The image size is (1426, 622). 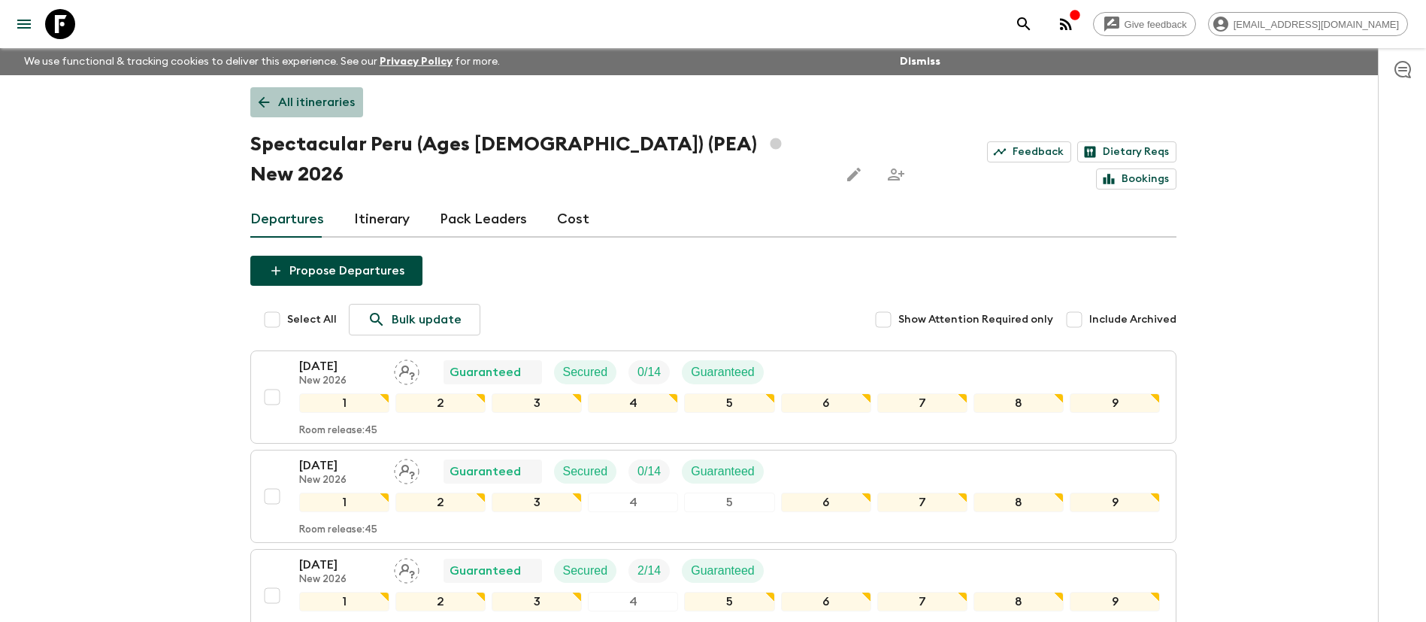 What do you see at coordinates (483, 219) in the screenshot?
I see `a: Pack Leaders` at bounding box center [483, 219].